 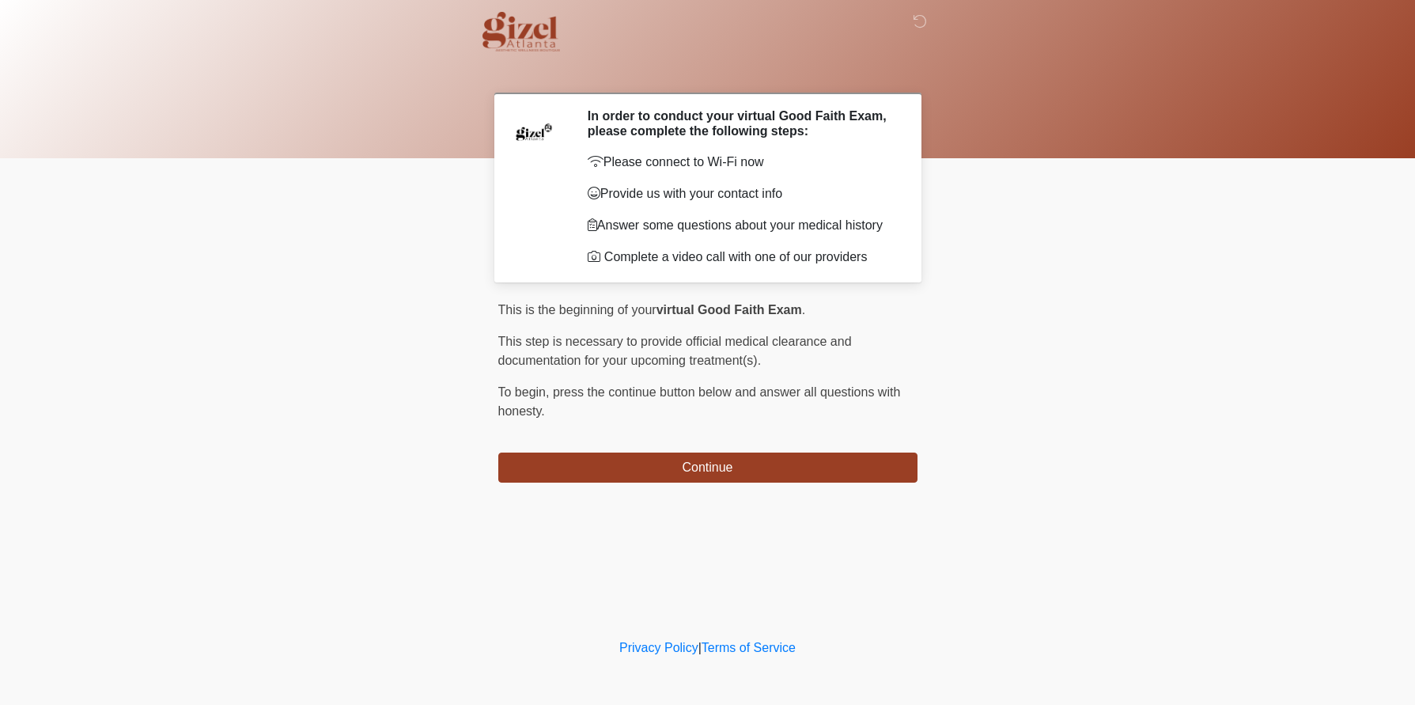 I want to click on p: Please connect to Wi-Fi now, so click(x=740, y=162).